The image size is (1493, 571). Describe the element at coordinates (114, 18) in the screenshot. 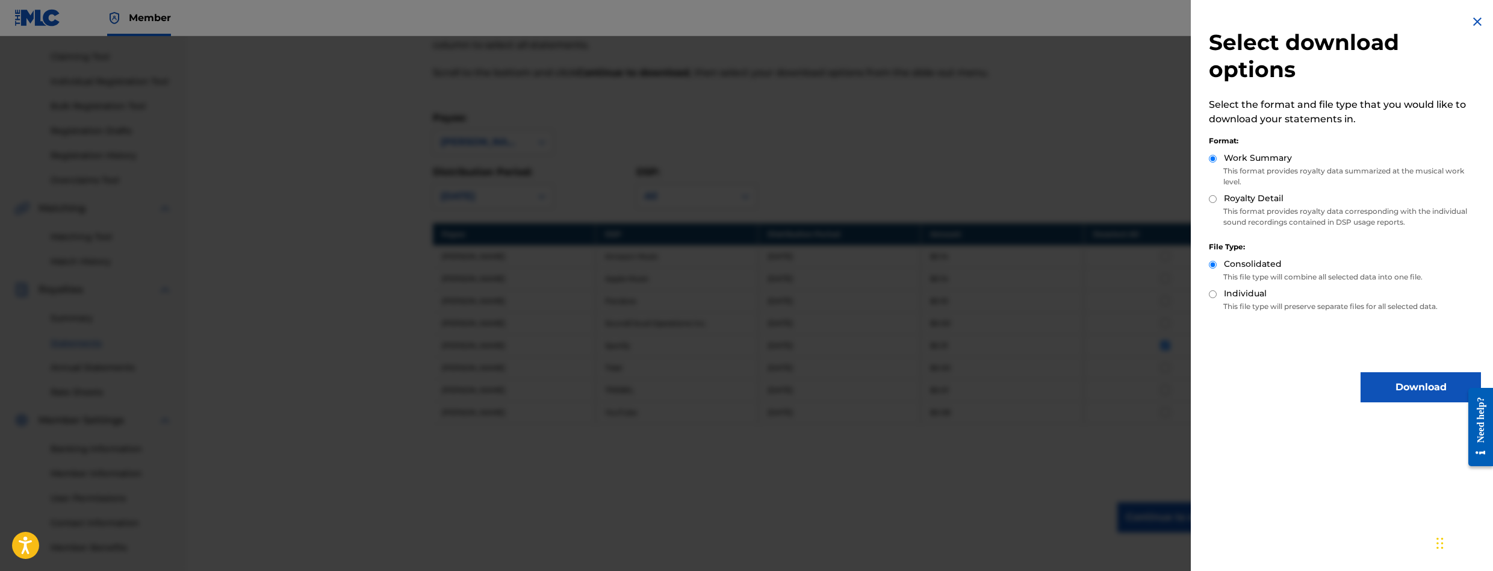

I see `img: Top Rightsholder` at that location.